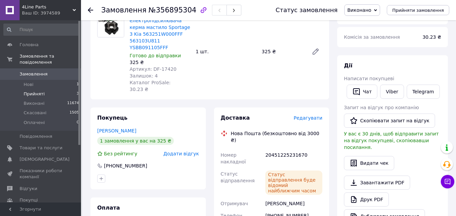 The image size is (456, 216). Describe the element at coordinates (90, 10) in the screenshot. I see `div: Повернутися назад` at that location.